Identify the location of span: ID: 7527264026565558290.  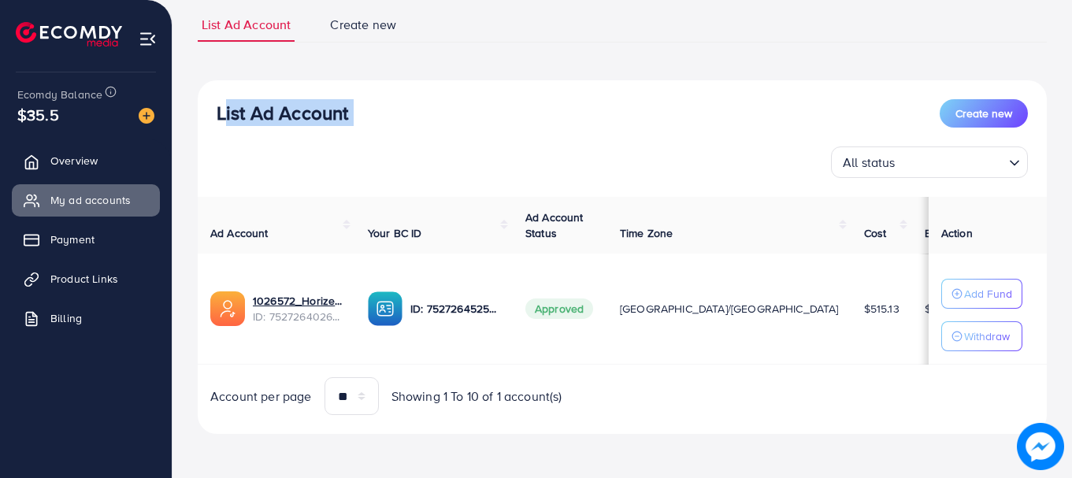
(298, 317).